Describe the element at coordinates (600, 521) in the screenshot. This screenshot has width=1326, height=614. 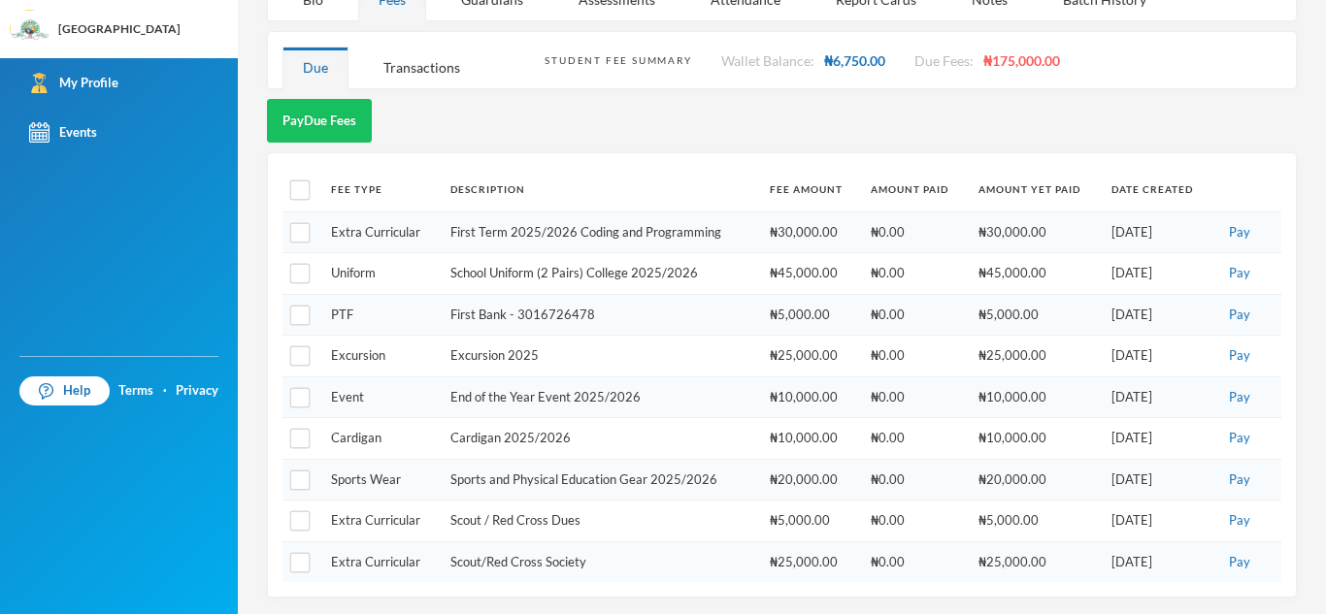
I see `td: Scout / Red Cross Dues` at that location.